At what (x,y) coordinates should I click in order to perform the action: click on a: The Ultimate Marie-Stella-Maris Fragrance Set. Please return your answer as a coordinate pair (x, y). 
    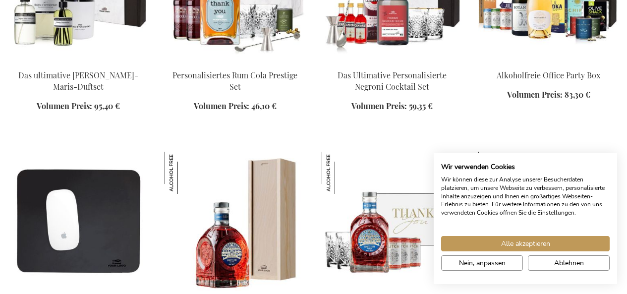
    Looking at the image, I should click on (78, 62).